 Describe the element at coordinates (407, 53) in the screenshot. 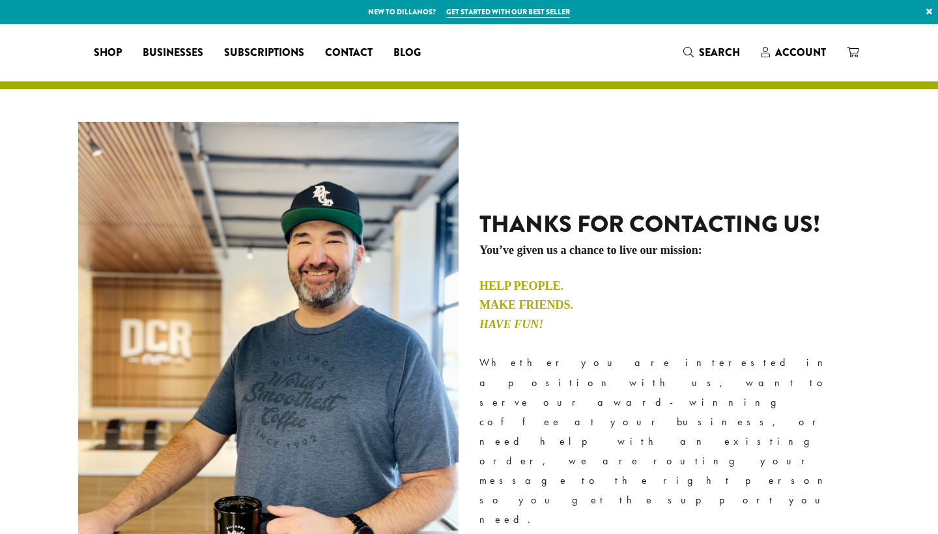

I see `span: Blog` at that location.